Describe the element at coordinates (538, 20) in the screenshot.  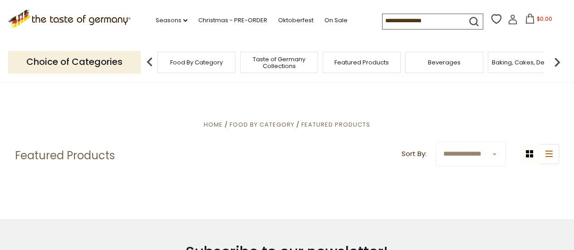
I see `button: $0.00` at that location.